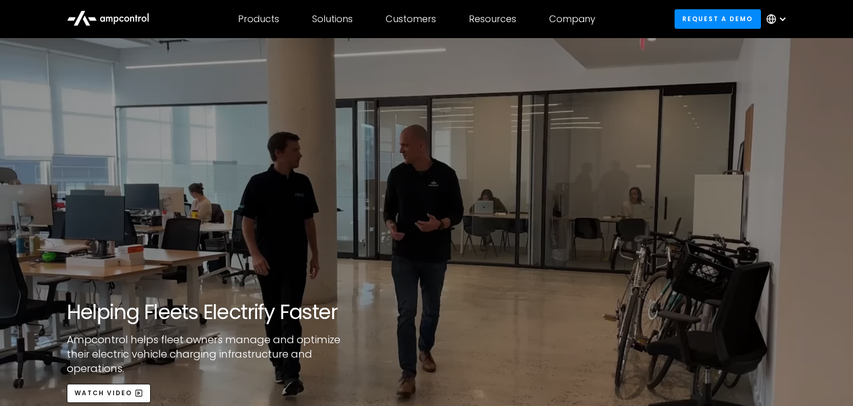 Image resolution: width=853 pixels, height=406 pixels. I want to click on div: Products, so click(259, 19).